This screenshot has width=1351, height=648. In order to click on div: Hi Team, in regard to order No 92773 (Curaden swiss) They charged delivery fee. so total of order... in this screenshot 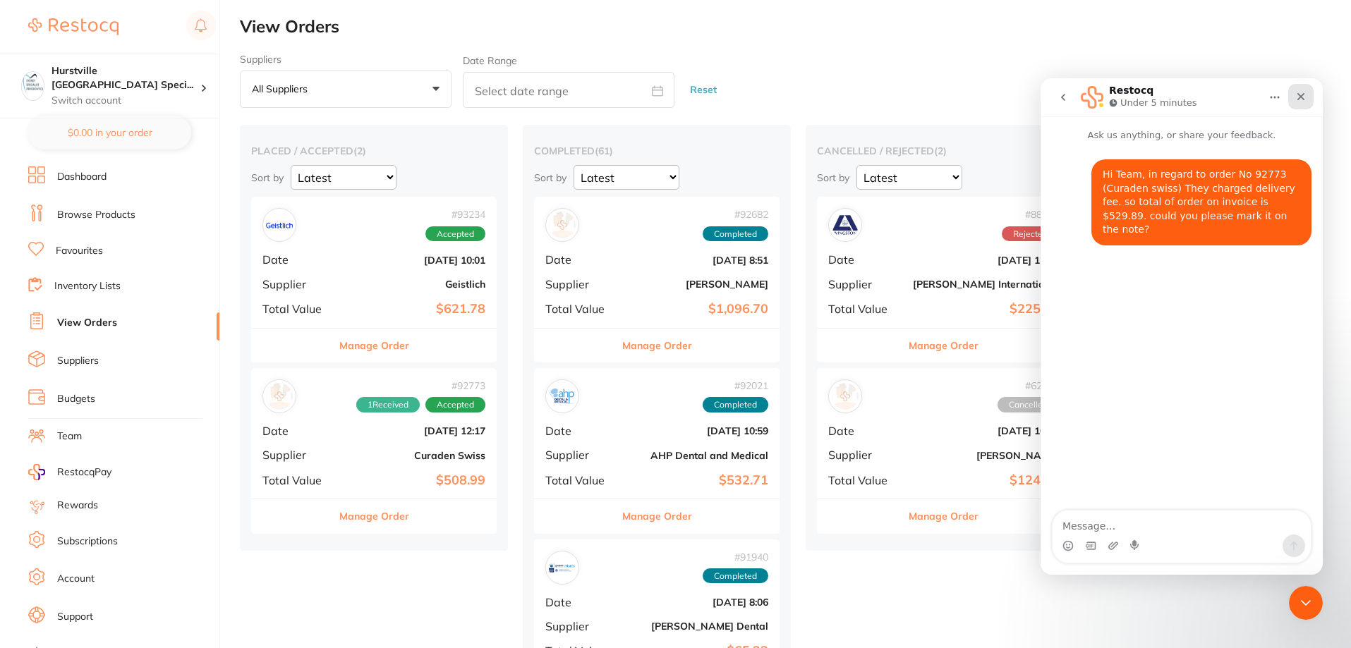, I will do `click(161, 124)`.